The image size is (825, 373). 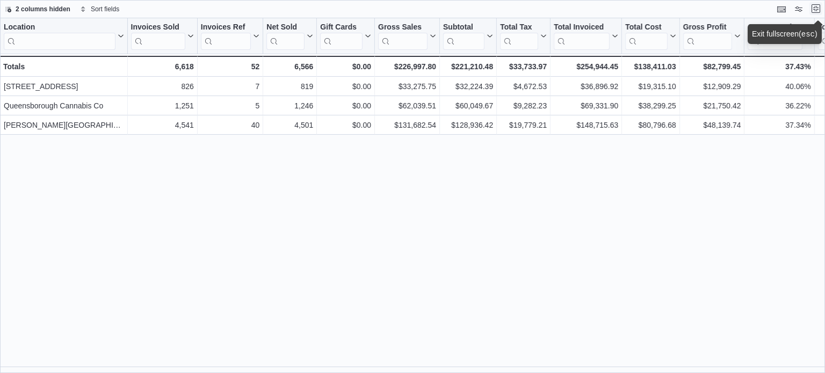 What do you see at coordinates (523, 87) in the screenshot?
I see `div: $4,672.53` at bounding box center [523, 87].